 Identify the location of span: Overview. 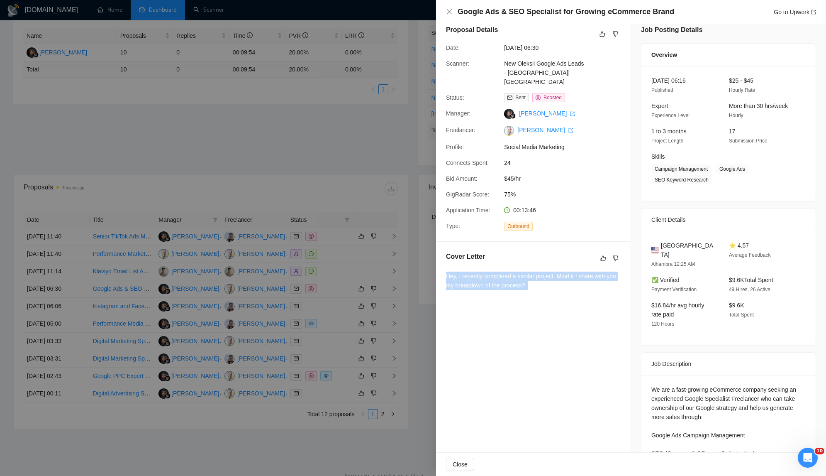
(664, 55).